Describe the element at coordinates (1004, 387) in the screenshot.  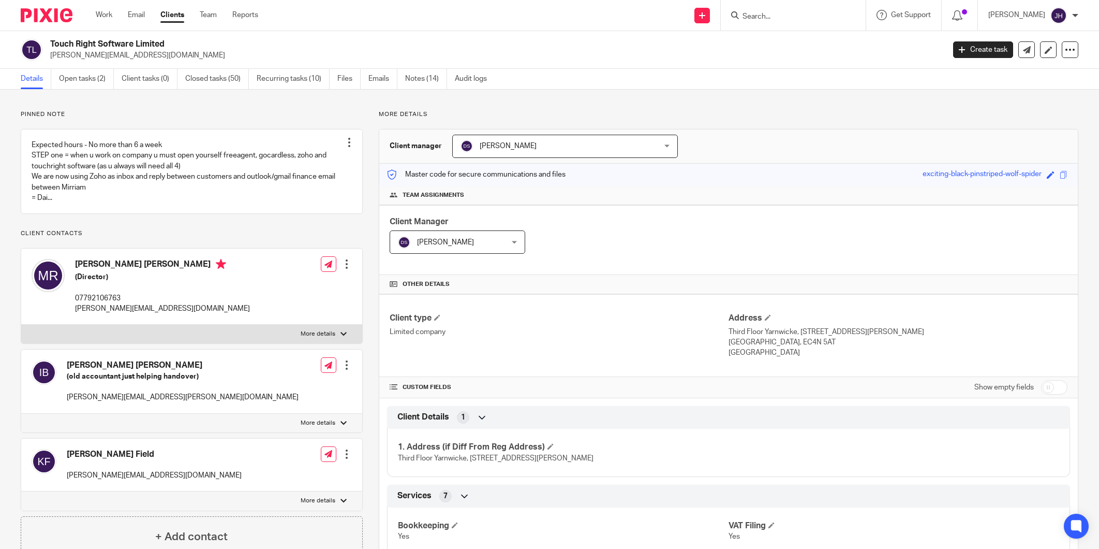
I see `label: Show empty fields` at that location.